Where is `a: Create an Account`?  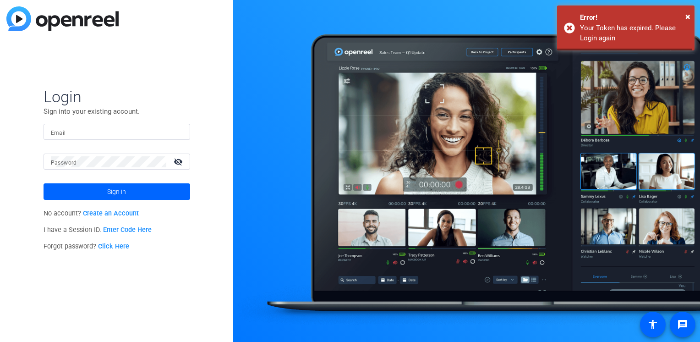 a: Create an Account is located at coordinates (111, 213).